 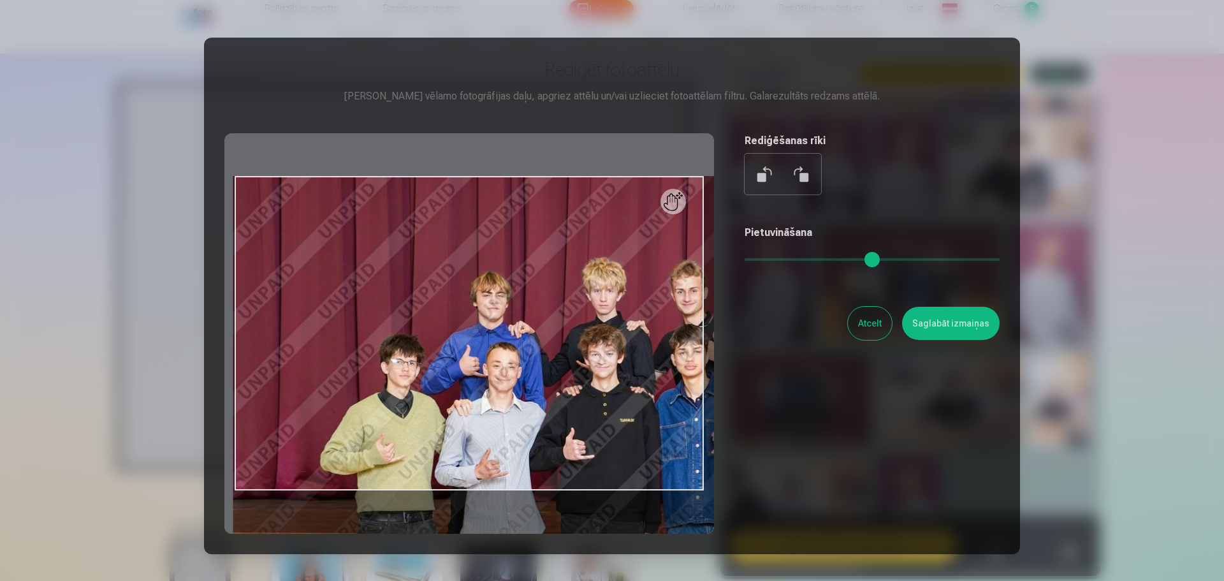 What do you see at coordinates (869, 323) in the screenshot?
I see `button: Atcelt` at bounding box center [869, 323].